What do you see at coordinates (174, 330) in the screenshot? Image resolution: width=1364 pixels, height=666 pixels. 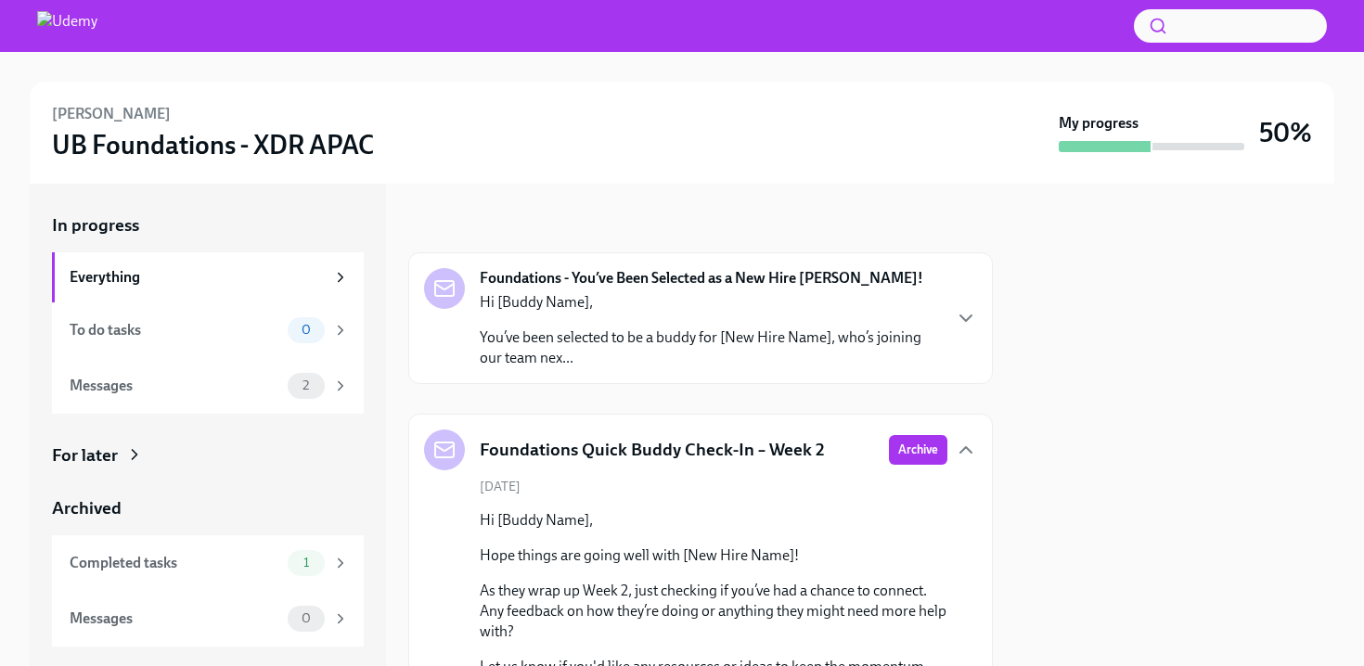 I see `div: To do tasks` at bounding box center [174, 330].